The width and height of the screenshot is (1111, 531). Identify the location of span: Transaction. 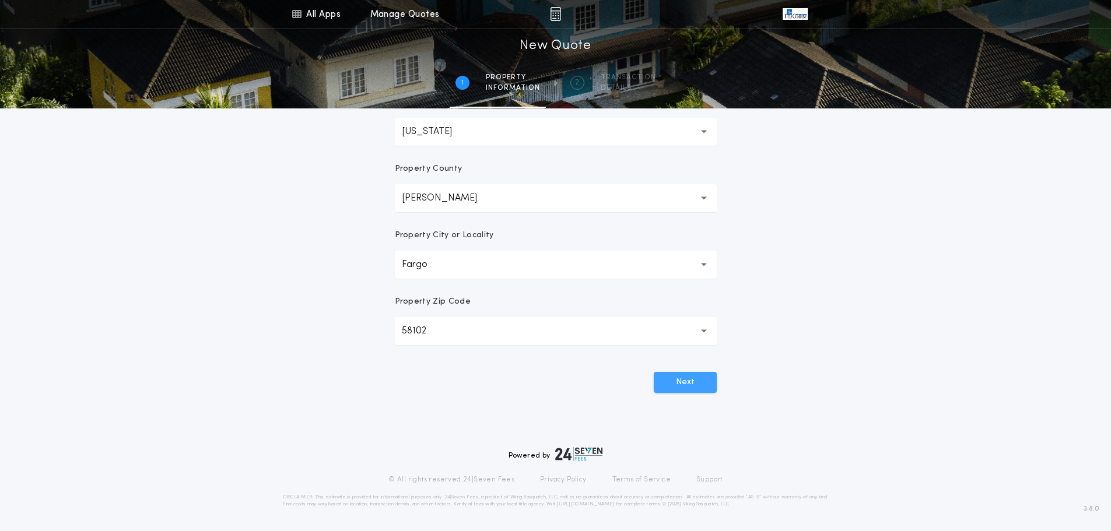
(628, 78).